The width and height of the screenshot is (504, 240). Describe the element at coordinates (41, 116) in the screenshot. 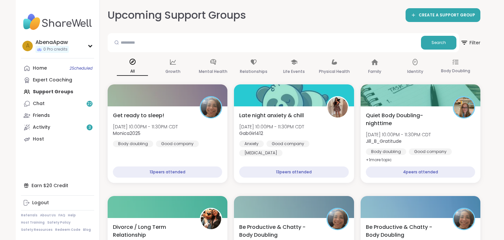

I see `div: Friends` at that location.